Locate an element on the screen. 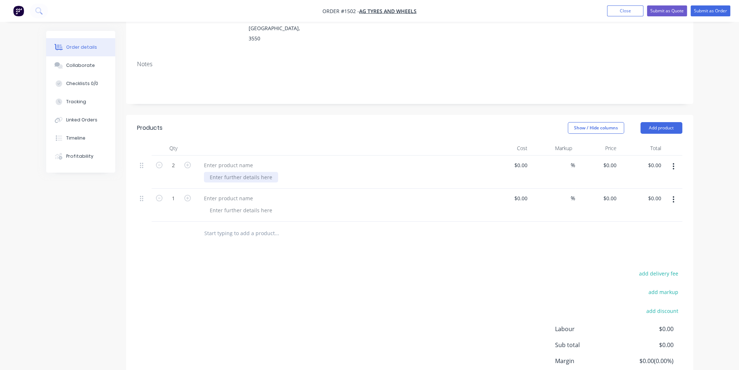 The height and width of the screenshot is (370, 739). a: AG Tyres and Wheels is located at coordinates (388, 11).